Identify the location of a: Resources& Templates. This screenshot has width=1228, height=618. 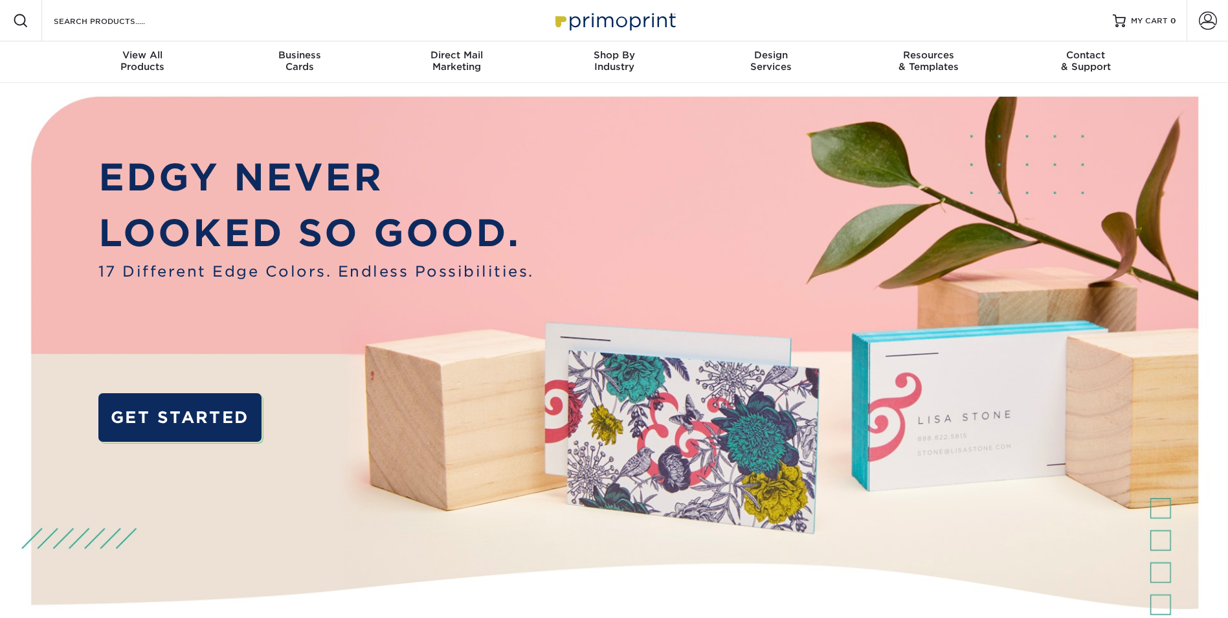
(928, 62).